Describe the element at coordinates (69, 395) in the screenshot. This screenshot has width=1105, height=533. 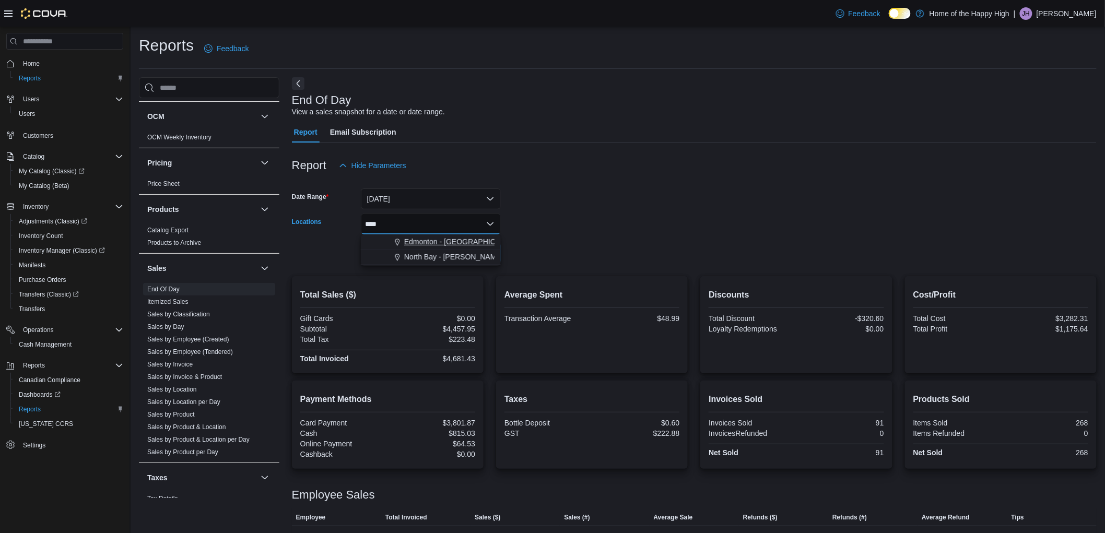
I see `a: Dashboards` at that location.